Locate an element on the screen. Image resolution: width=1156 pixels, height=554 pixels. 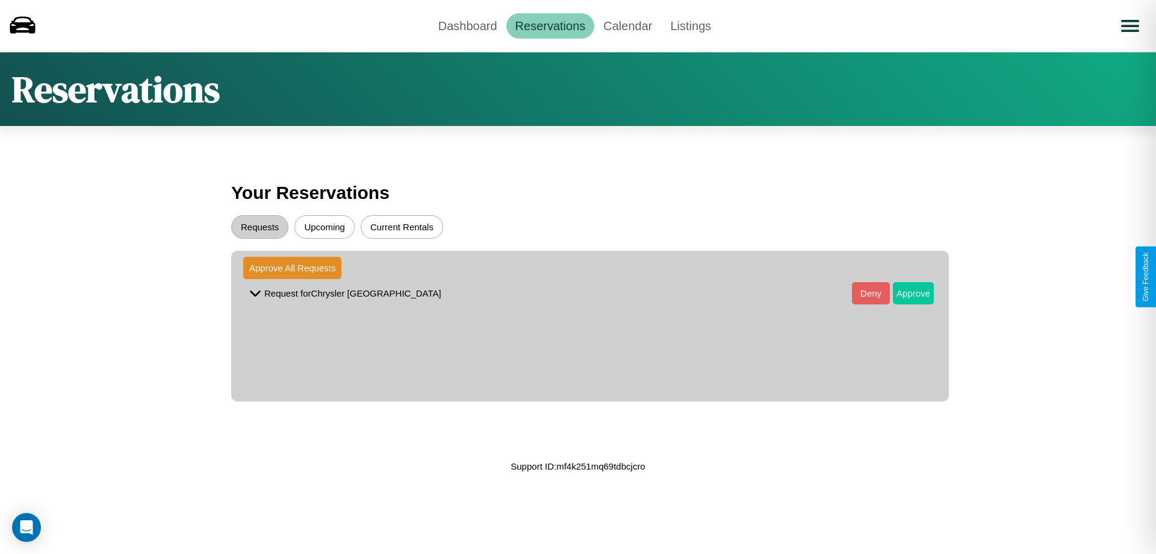
a: Dashboard is located at coordinates (468, 26).